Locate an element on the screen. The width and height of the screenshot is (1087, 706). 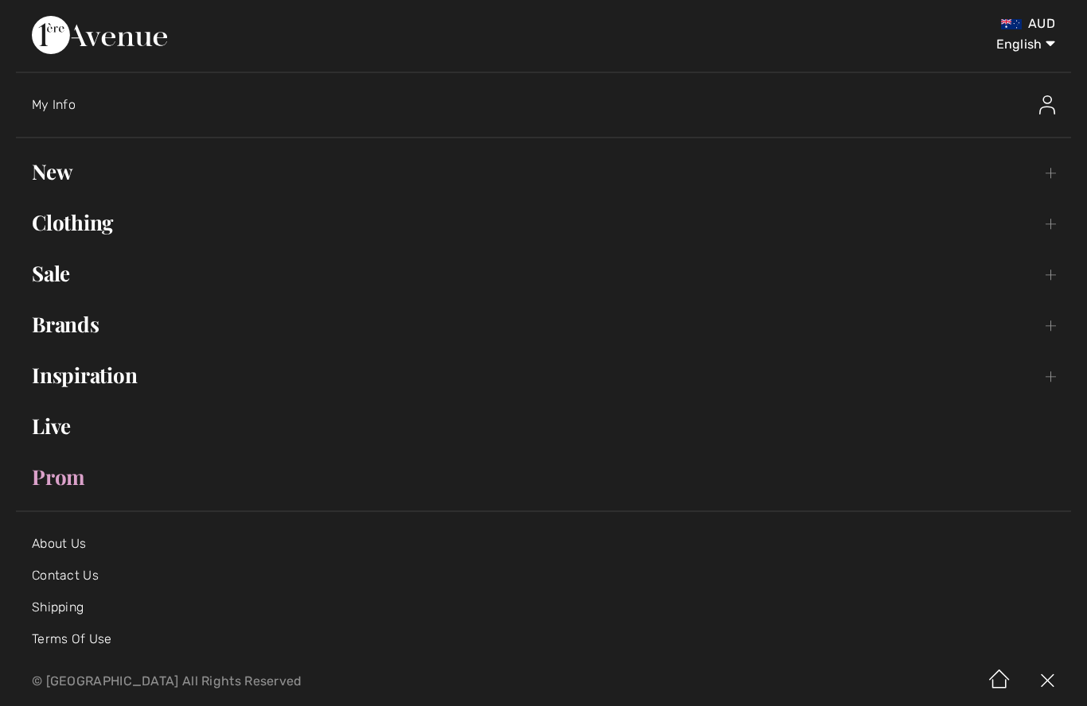
a: Contact Us is located at coordinates (65, 575).